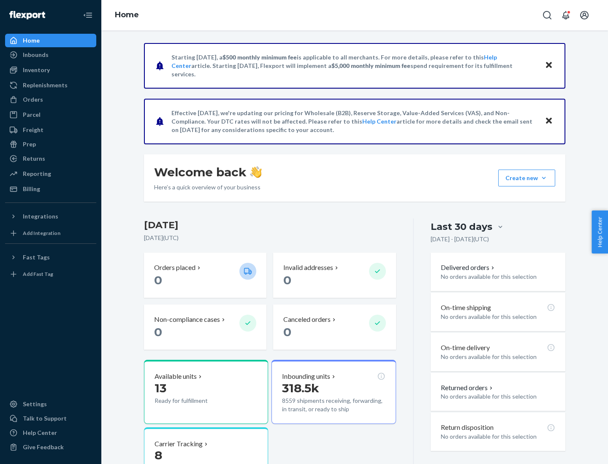 The width and height of the screenshot is (608, 464). What do you see at coordinates (307, 320) in the screenshot?
I see `p: Canceled orders` at bounding box center [307, 320].